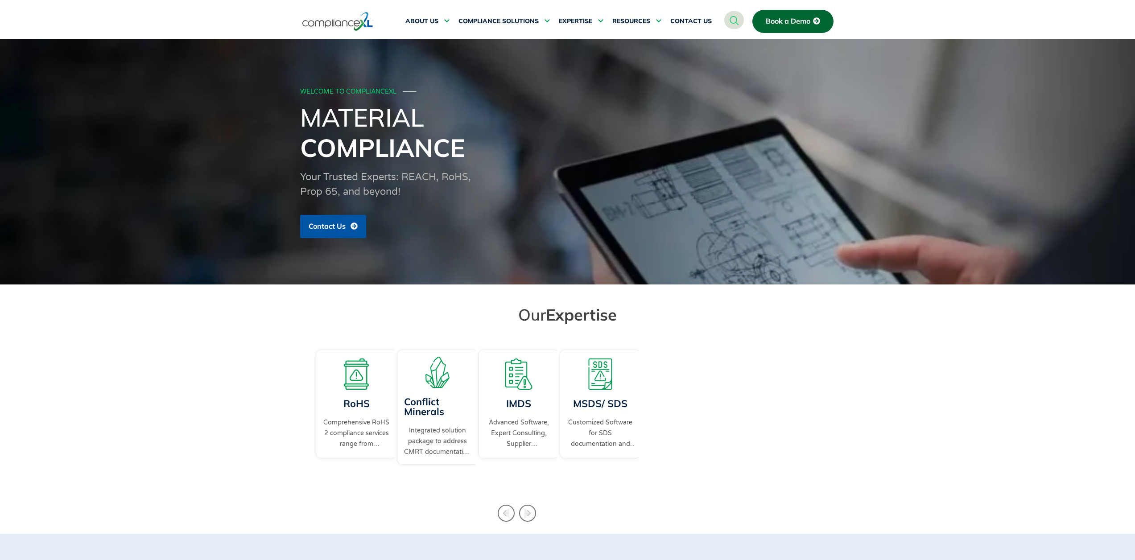 This screenshot has width=1135, height=560. What do you see at coordinates (637, 21) in the screenshot?
I see `a: RESOURCES` at bounding box center [637, 21].